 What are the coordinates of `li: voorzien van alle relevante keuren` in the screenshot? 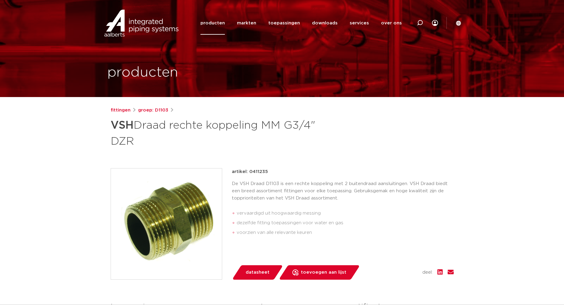 It's located at (345, 233).